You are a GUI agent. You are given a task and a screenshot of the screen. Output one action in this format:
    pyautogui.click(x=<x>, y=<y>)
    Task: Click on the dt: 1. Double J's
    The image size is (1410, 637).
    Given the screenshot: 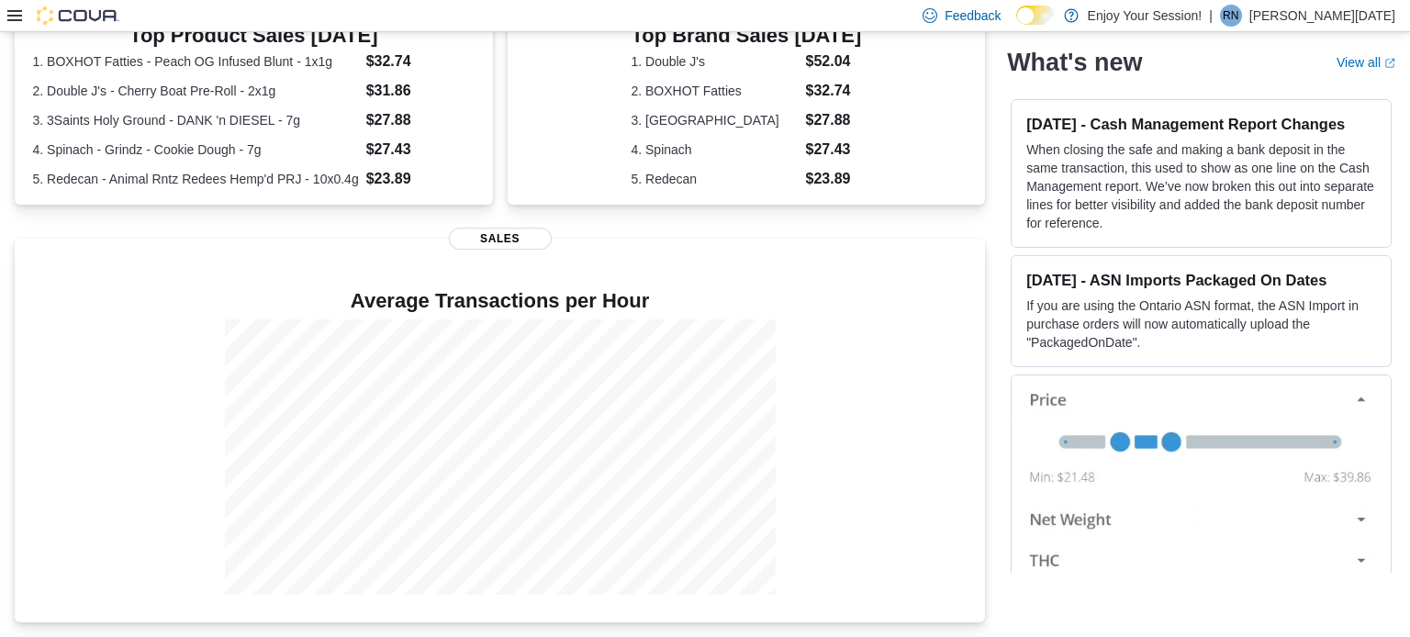 What is the action you would take?
    pyautogui.click(x=714, y=61)
    